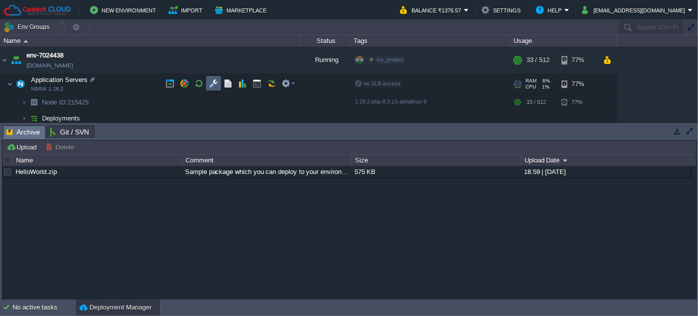  What do you see at coordinates (59, 79) in the screenshot?
I see `a: Application ServersNGINX 1.26.2` at bounding box center [59, 79].